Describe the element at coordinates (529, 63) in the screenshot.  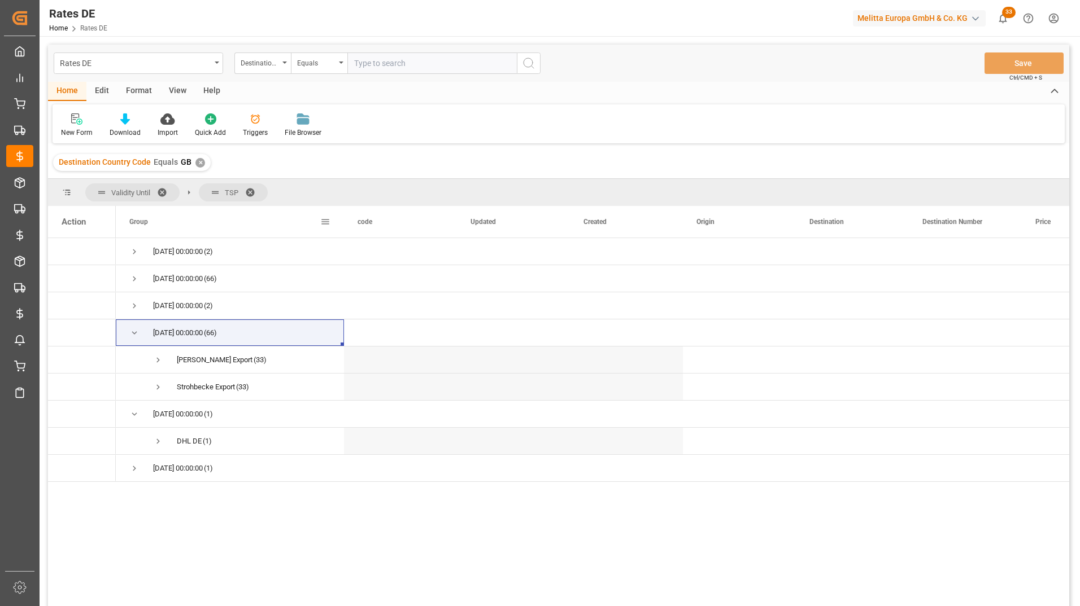
I see `button: search button` at that location.